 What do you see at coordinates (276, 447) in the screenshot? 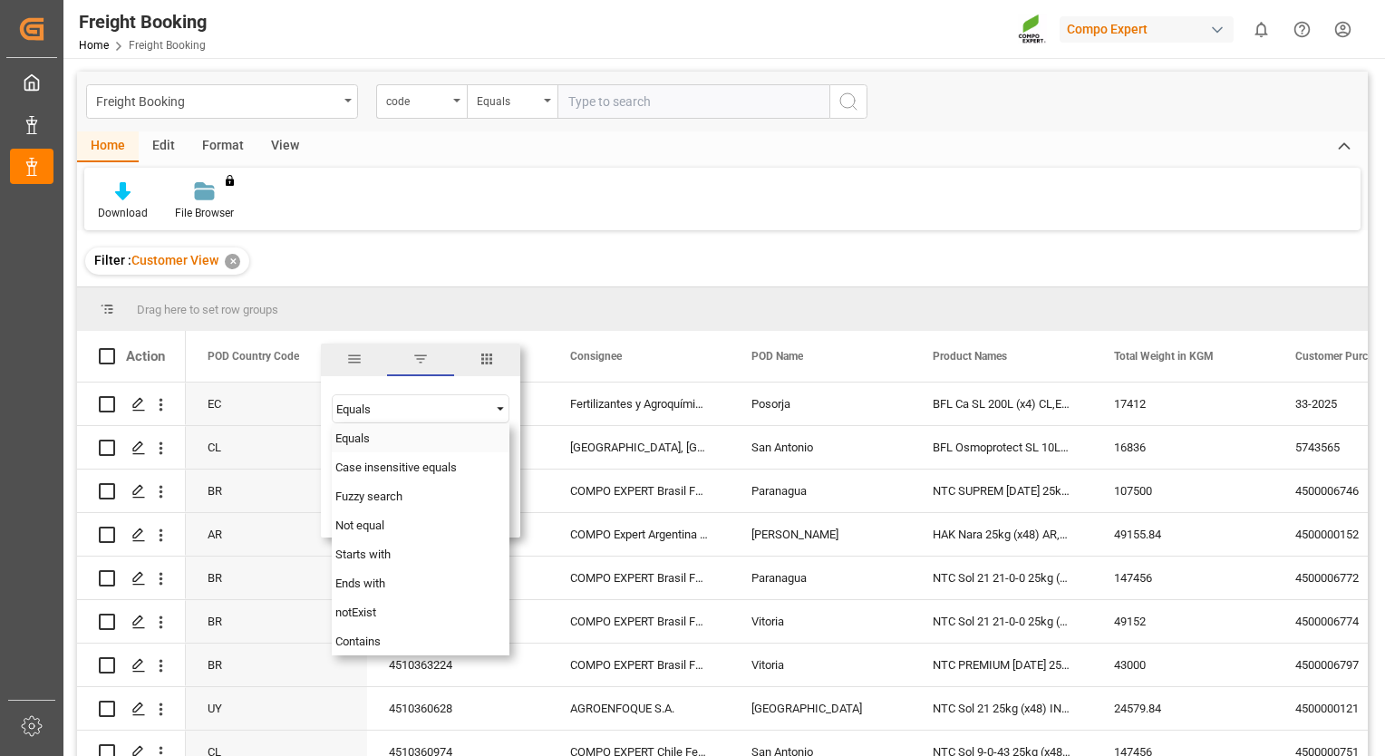
I see `div: CL` at bounding box center [276, 447].